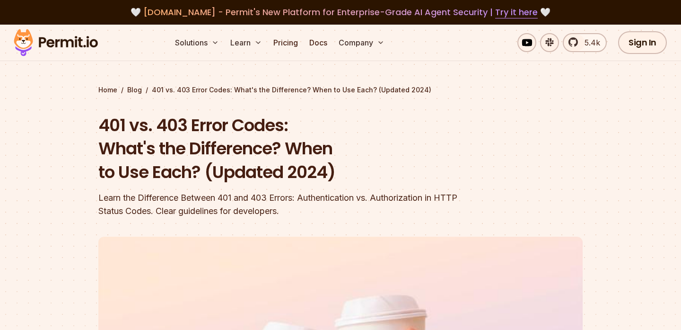 The height and width of the screenshot is (330, 681). I want to click on button: Learn, so click(246, 43).